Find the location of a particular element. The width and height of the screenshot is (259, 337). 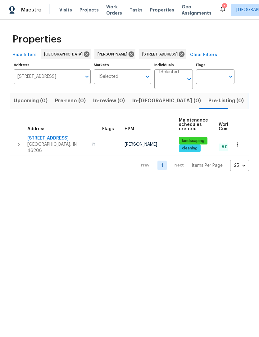

a: Goto page 1 is located at coordinates (162, 165).